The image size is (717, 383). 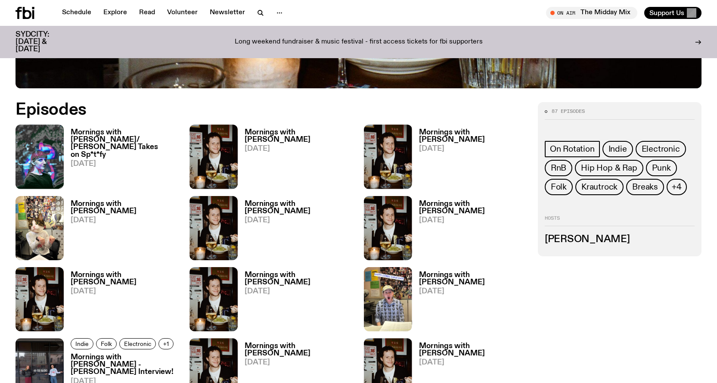 I want to click on a: Volunteer, so click(x=182, y=13).